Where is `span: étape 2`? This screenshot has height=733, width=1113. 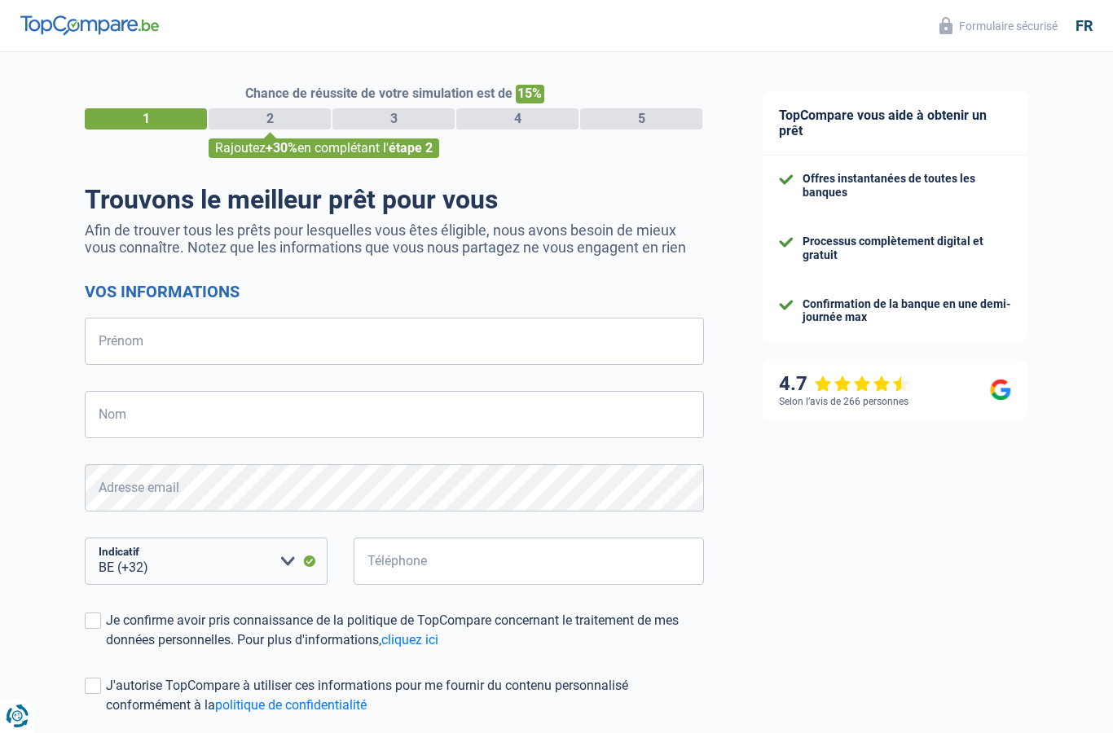
span: étape 2 is located at coordinates (411, 147).